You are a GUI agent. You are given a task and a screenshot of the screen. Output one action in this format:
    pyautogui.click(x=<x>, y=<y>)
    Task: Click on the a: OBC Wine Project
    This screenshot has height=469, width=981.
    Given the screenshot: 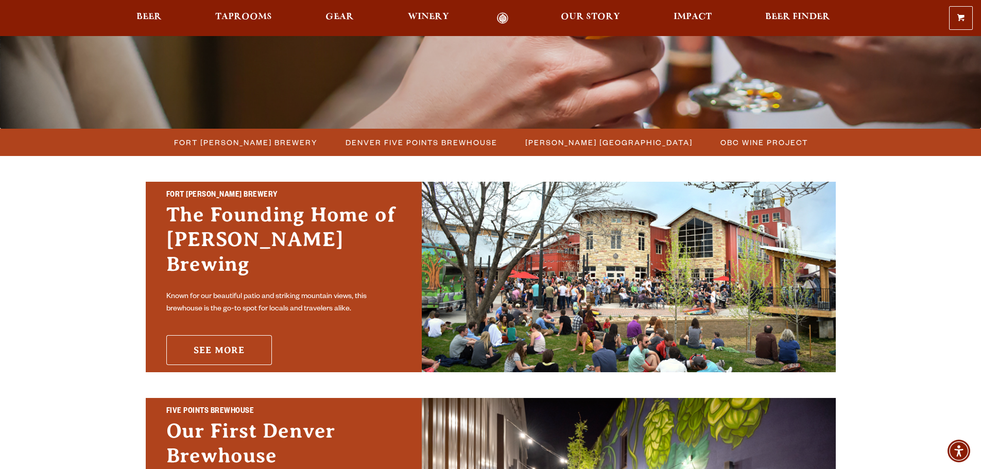 What is the action you would take?
    pyautogui.click(x=763, y=142)
    